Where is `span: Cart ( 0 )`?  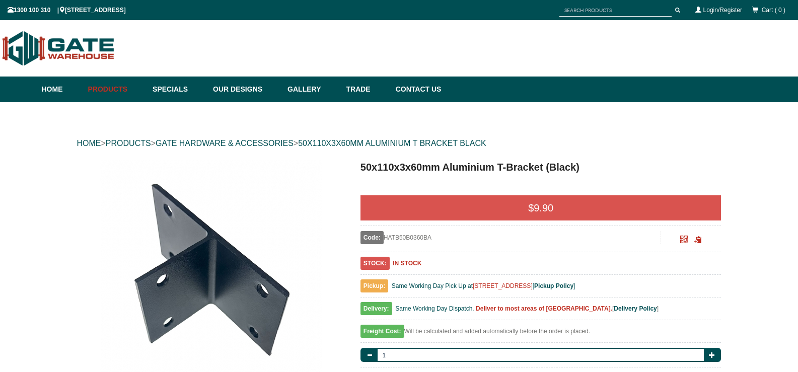 span: Cart ( 0 ) is located at coordinates (773, 10).